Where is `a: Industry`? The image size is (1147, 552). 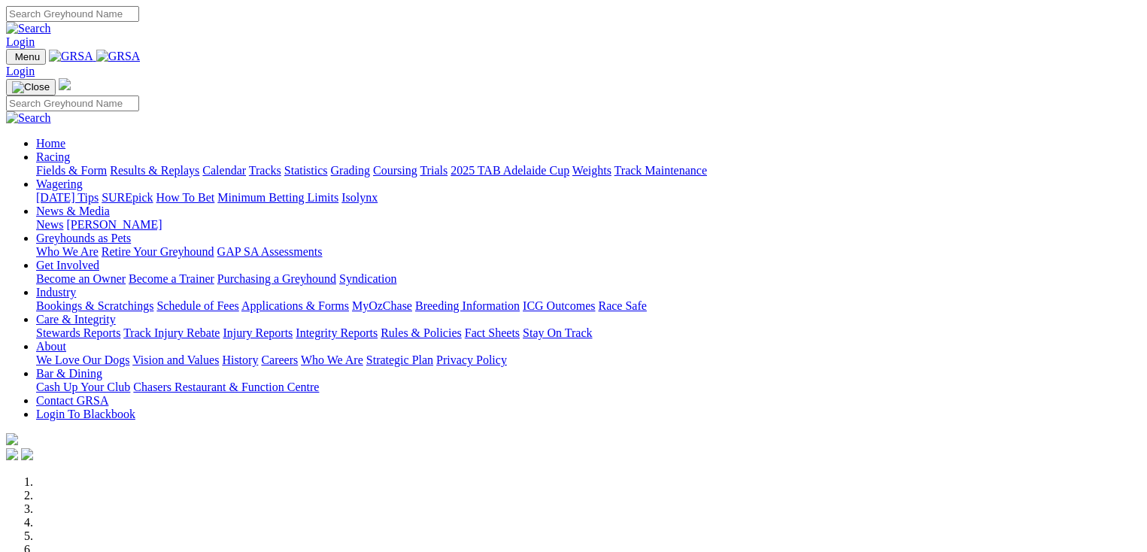
a: Industry is located at coordinates (56, 292).